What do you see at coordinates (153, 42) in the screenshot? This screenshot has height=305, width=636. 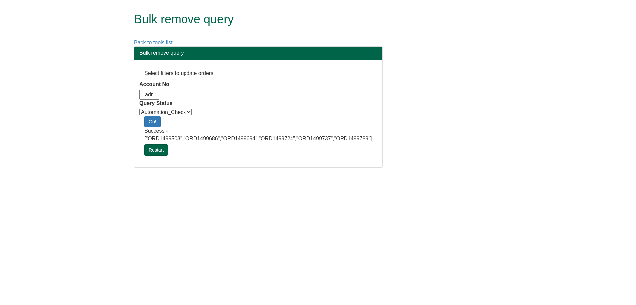 I see `a: Back to tools list` at bounding box center [153, 42].